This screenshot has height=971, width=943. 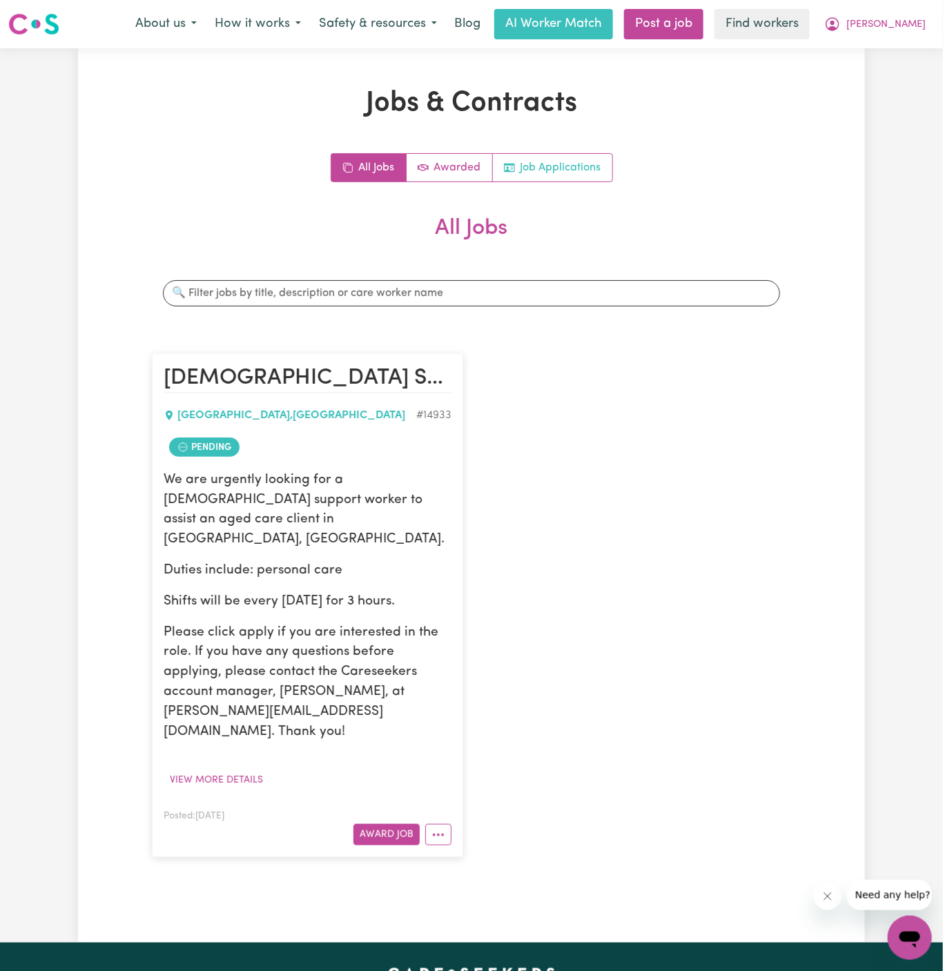 What do you see at coordinates (875, 24) in the screenshot?
I see `button: My Account` at bounding box center [875, 24].